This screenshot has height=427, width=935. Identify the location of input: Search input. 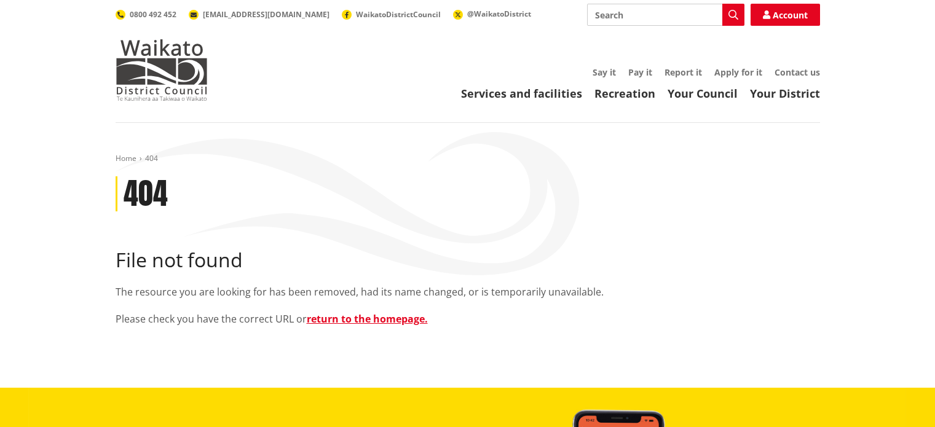
(666, 15).